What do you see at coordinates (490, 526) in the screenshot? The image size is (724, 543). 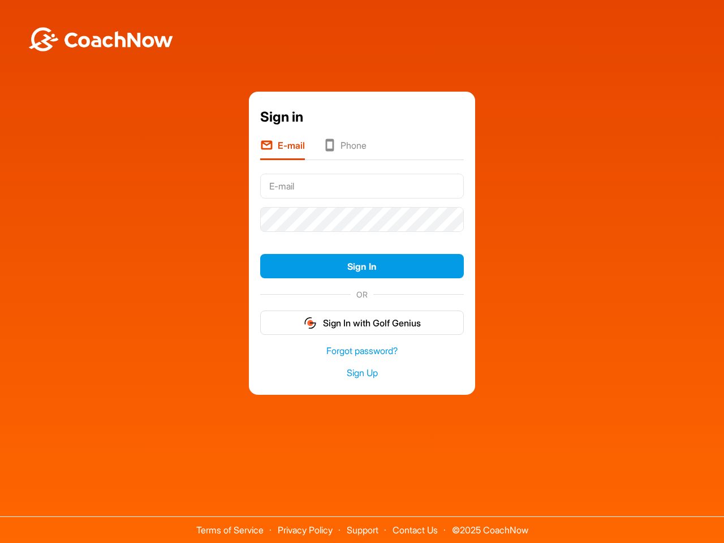 I see `span: © 2025 CoachNow` at bounding box center [490, 526].